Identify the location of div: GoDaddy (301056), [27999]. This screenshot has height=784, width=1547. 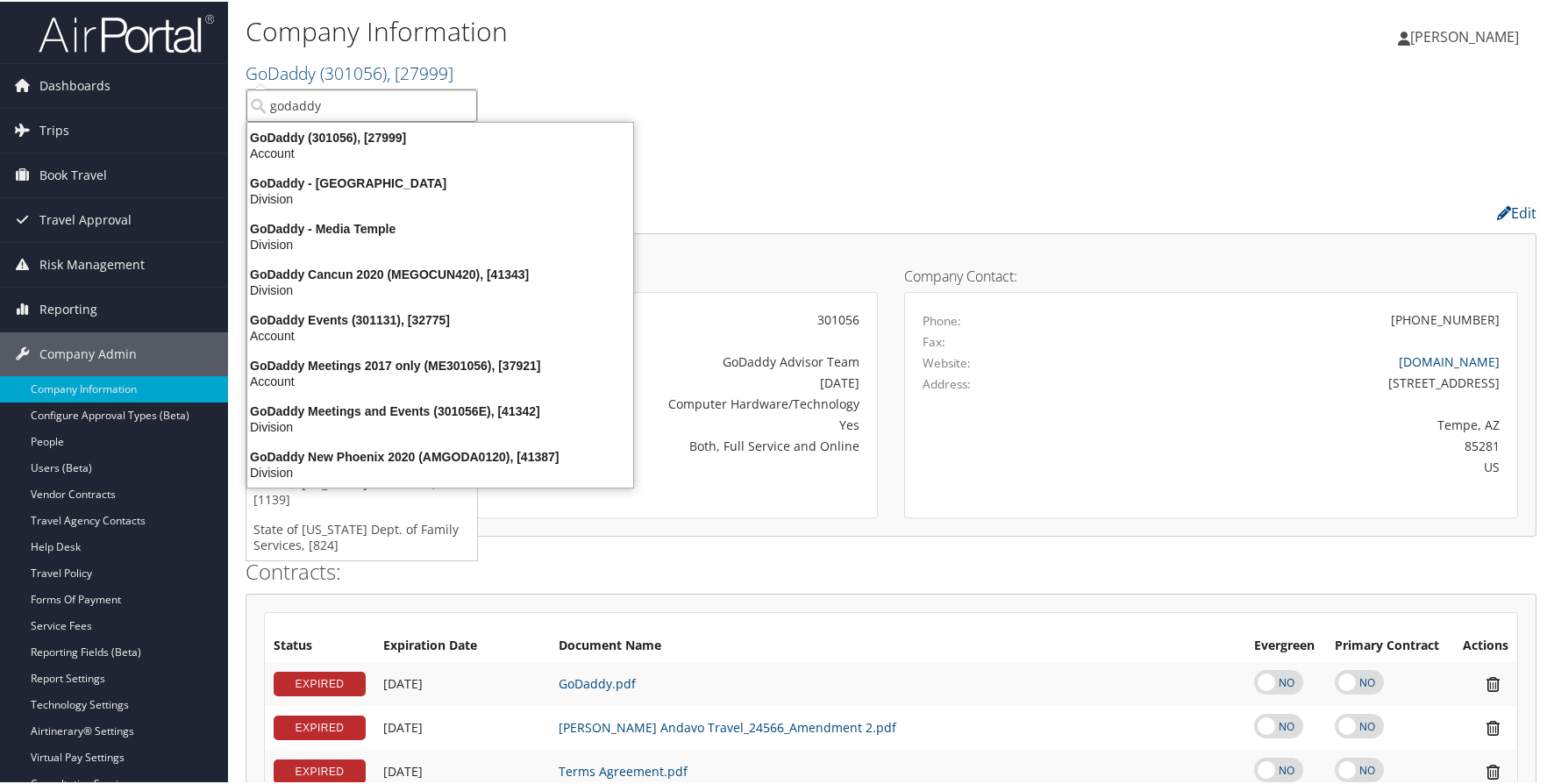
(440, 135).